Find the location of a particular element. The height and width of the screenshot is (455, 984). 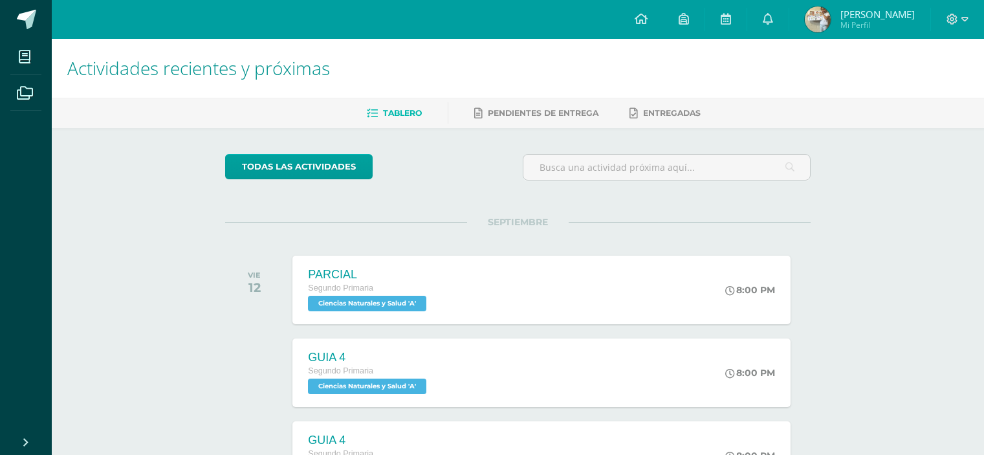

a: todas las Actividades is located at coordinates (299, 166).